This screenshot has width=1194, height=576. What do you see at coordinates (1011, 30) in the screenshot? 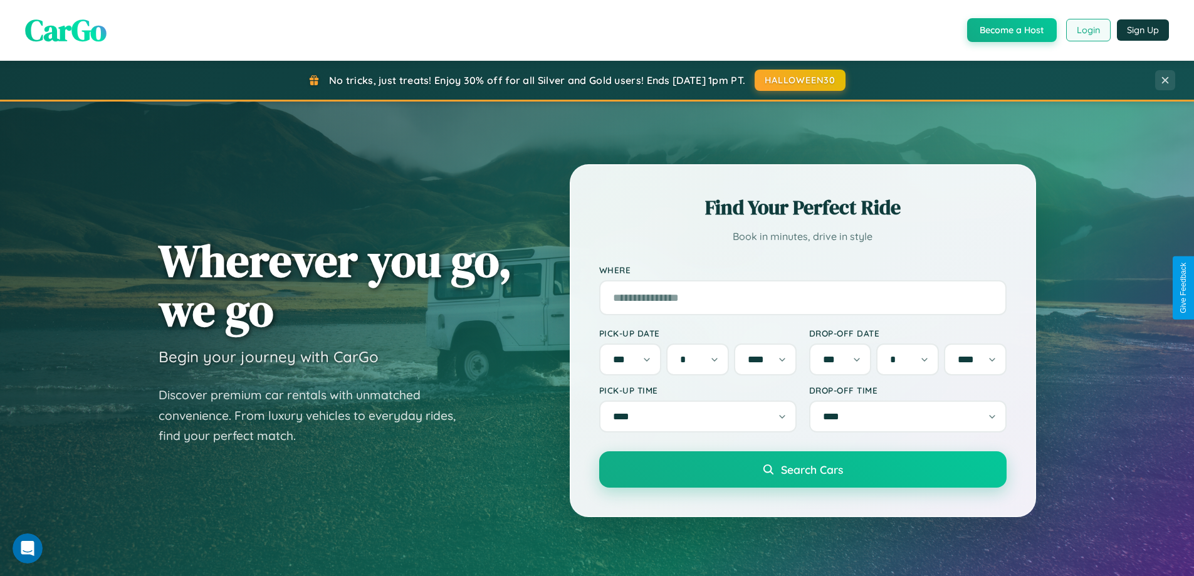
I see `button: Become a Host` at bounding box center [1011, 30].